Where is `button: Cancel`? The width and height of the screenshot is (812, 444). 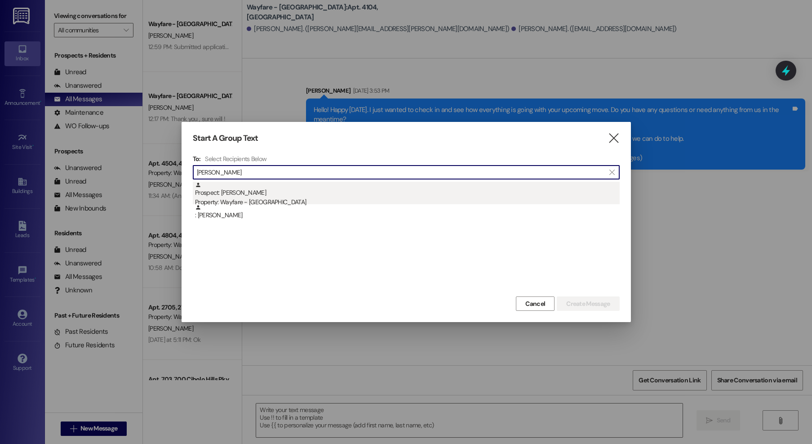
button: Cancel is located at coordinates (535, 303).